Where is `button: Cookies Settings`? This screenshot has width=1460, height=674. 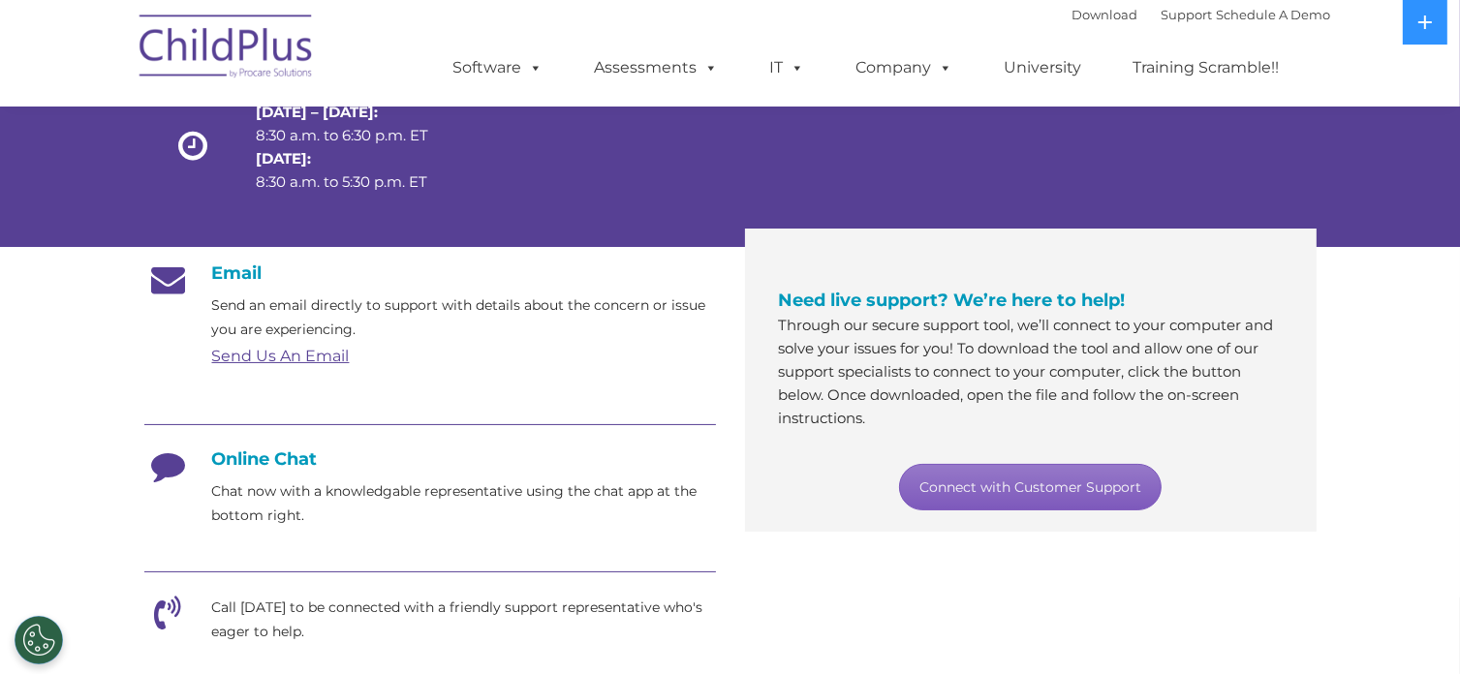
button: Cookies Settings is located at coordinates (39, 640).